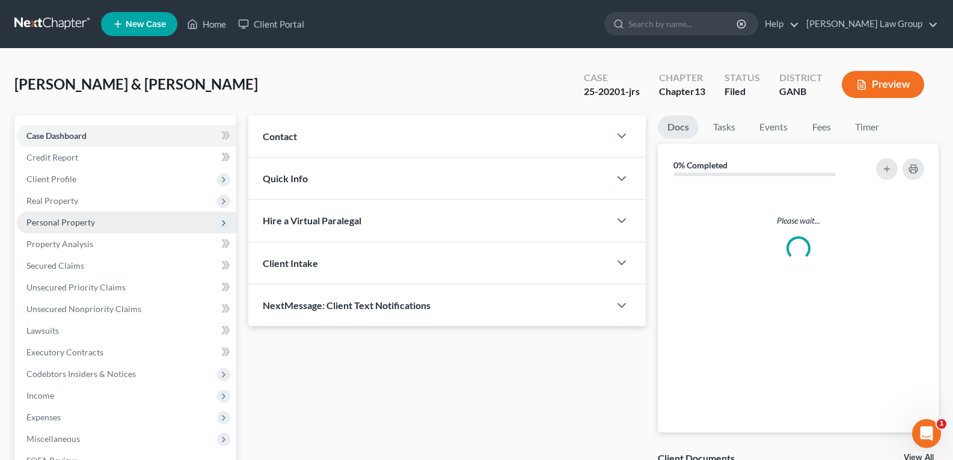 This screenshot has height=460, width=953. What do you see at coordinates (773, 127) in the screenshot?
I see `a: Events` at bounding box center [773, 127].